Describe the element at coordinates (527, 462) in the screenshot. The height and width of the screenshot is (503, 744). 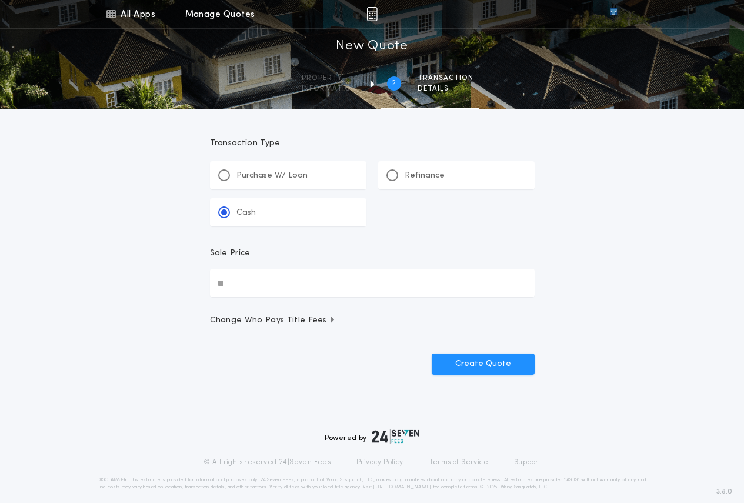
I see `a: Support` at that location.